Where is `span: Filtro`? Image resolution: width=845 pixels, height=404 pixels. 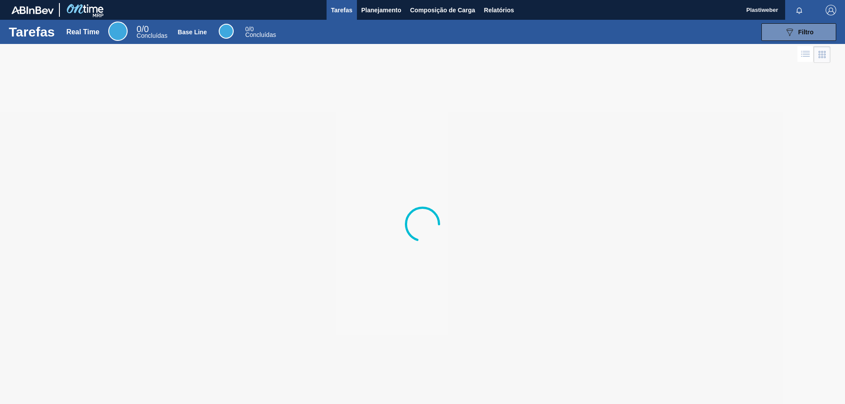
span: Filtro is located at coordinates (806, 32).